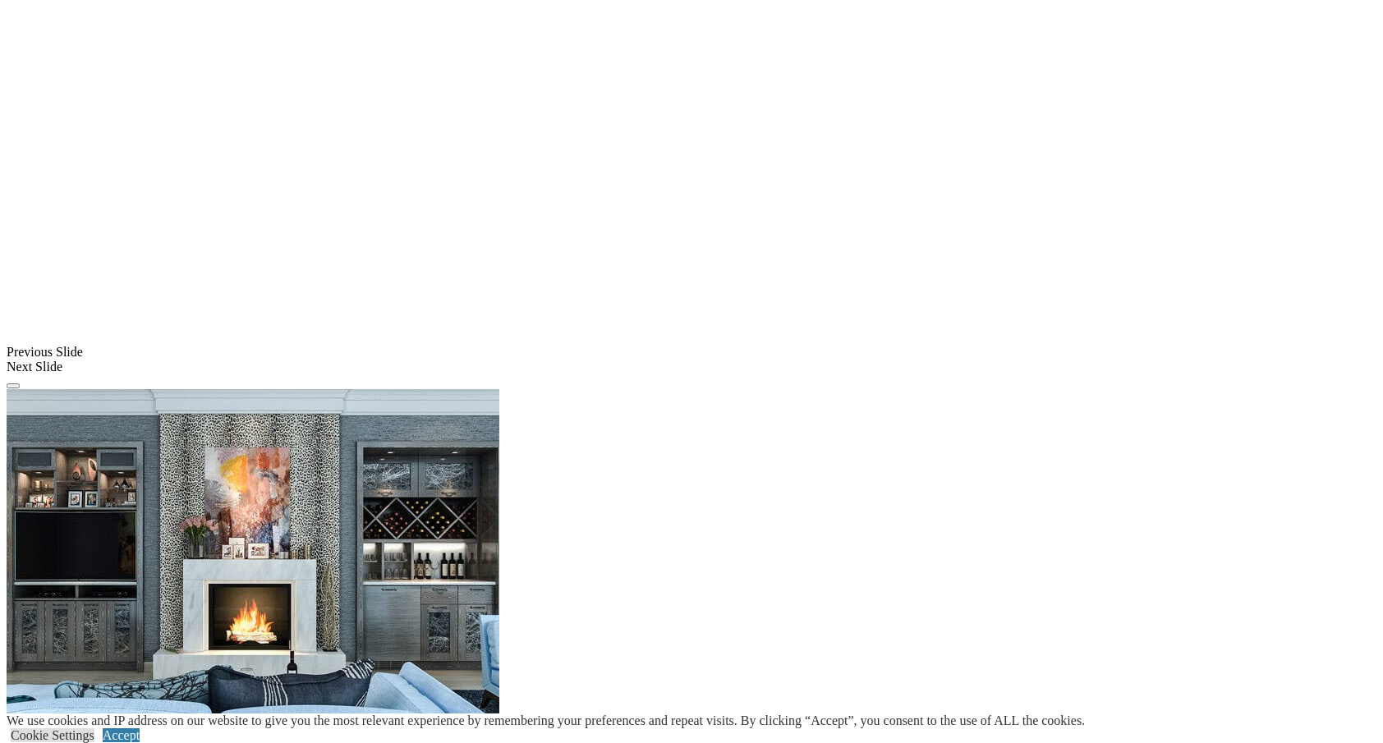 This screenshot has width=1383, height=743. Describe the element at coordinates (545, 721) in the screenshot. I see `div: We use cookies and IP address on our website to give you the most relevant experience by remember...` at that location.